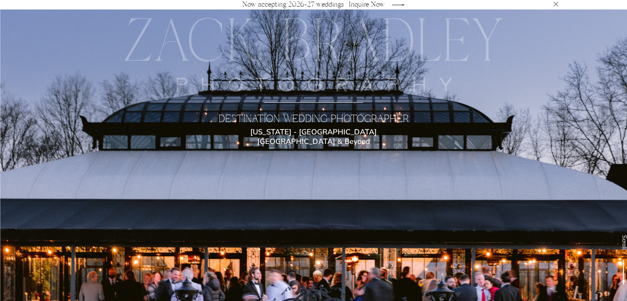  I want to click on h2: Destination Wedding Photographer, so click(314, 120).